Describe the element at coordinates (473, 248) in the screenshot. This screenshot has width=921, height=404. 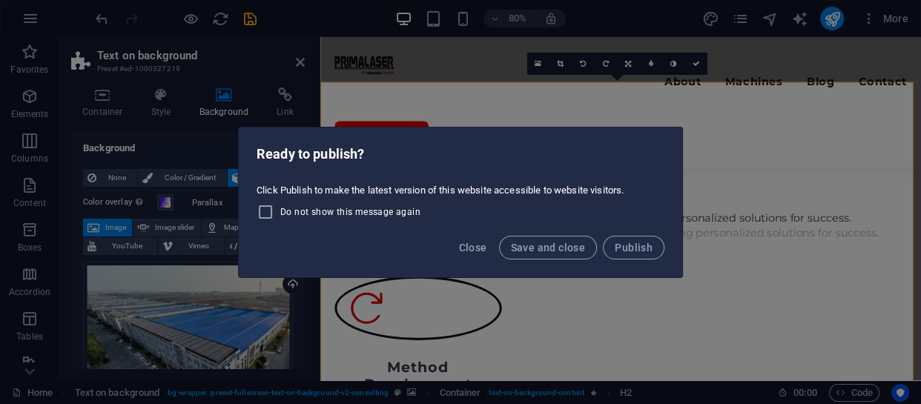
I see `button: Close` at that location.